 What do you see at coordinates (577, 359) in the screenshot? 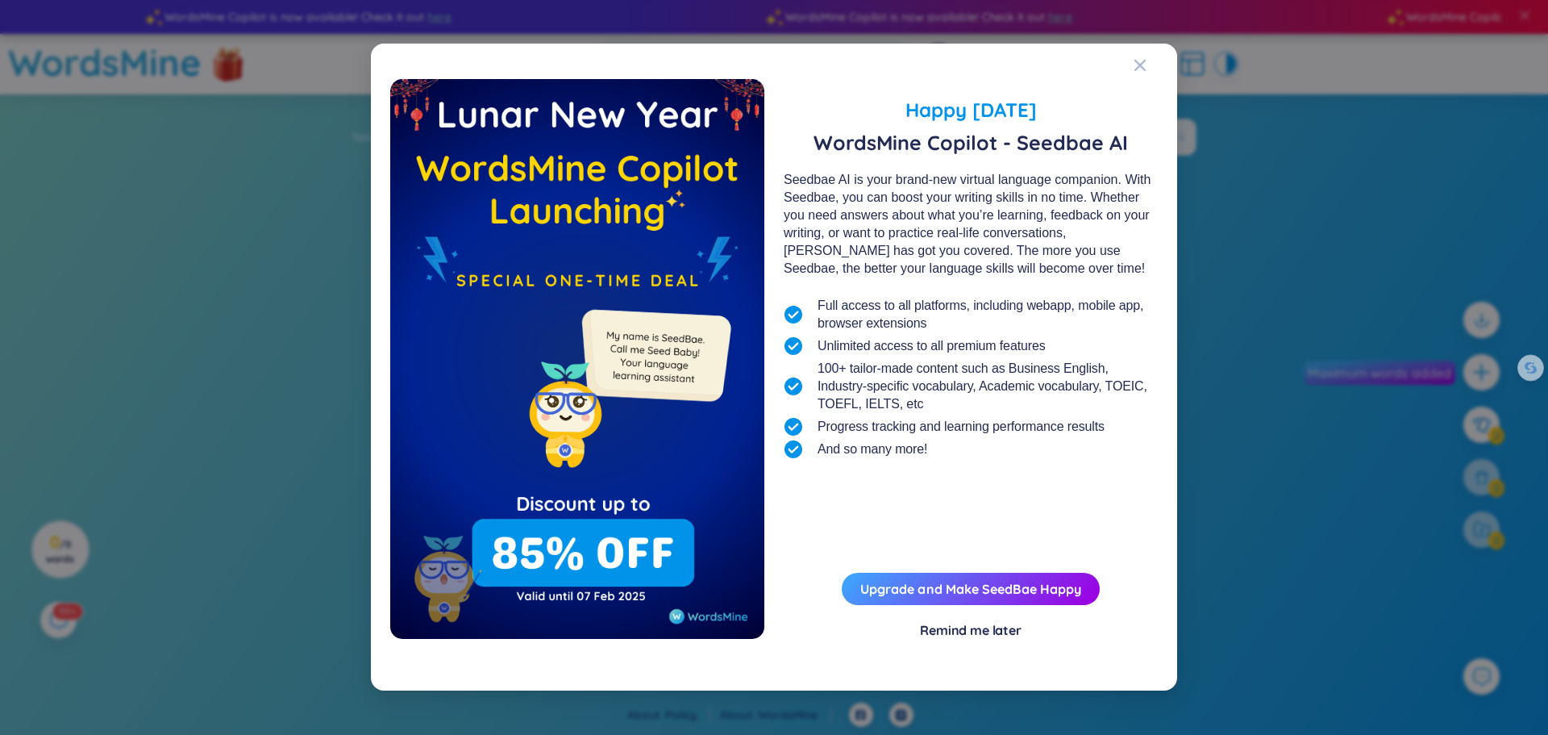
I see `img: wmFlashDealEmpty.967f2bab.png` at bounding box center [577, 359].